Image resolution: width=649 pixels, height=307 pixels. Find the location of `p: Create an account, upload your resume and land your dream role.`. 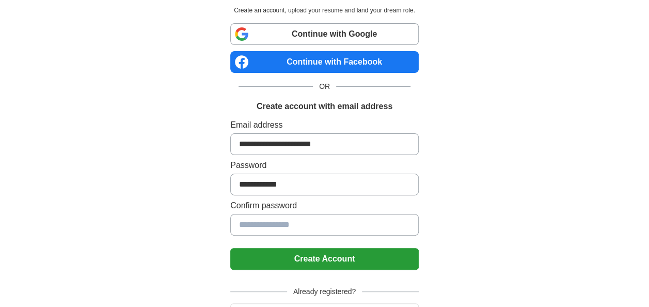

p: Create an account, upload your resume and land your dream role. is located at coordinates (324, 10).